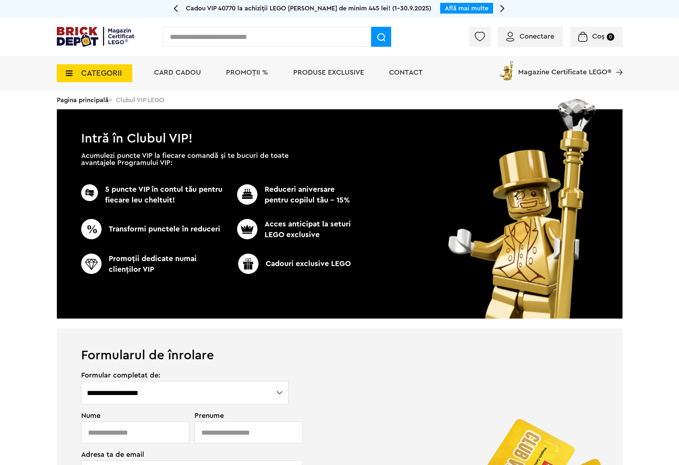 The height and width of the screenshot is (465, 679). Describe the element at coordinates (177, 73) in the screenshot. I see `a: Card Cadou` at that location.